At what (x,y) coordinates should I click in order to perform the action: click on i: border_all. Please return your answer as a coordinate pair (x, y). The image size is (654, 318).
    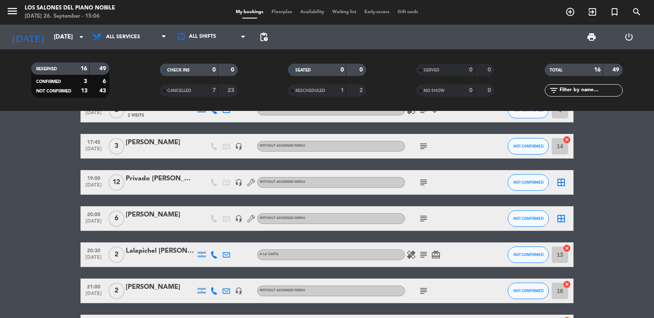
    Looking at the image, I should click on (561, 182).